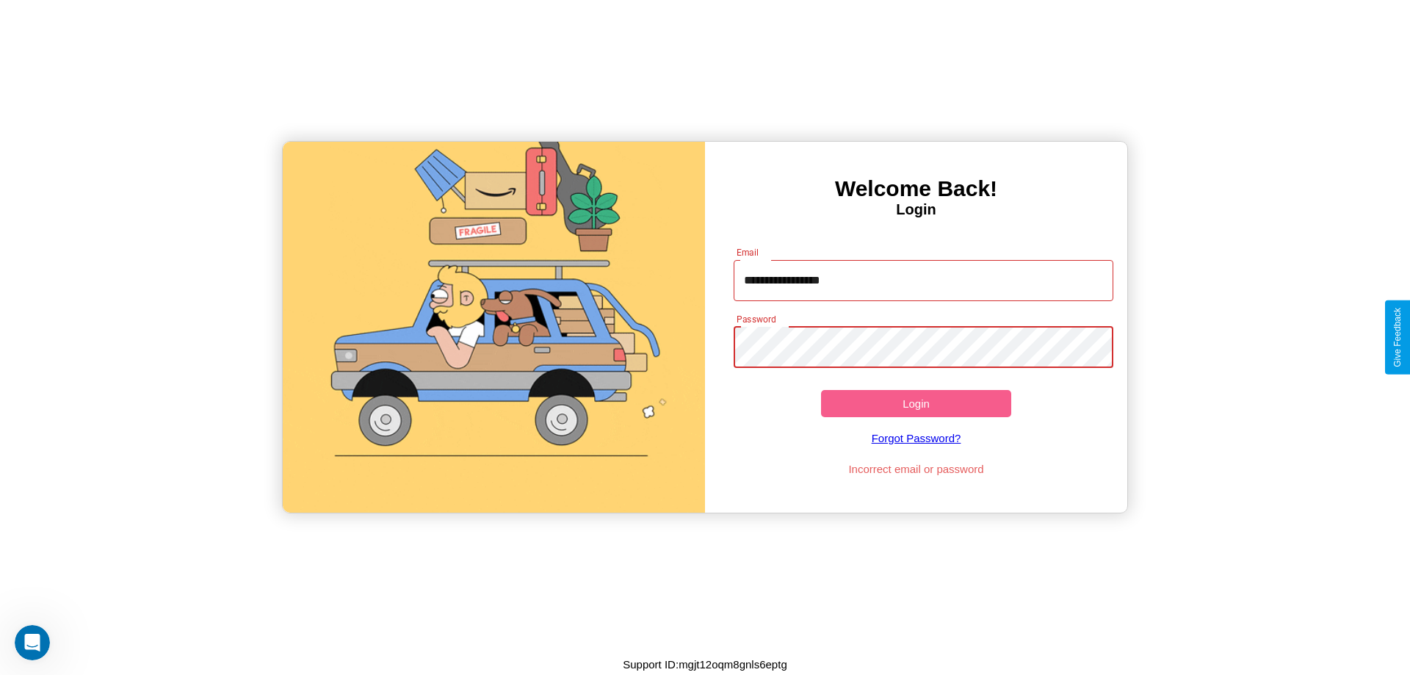  What do you see at coordinates (756, 319) in the screenshot?
I see `label: Password` at bounding box center [756, 319].